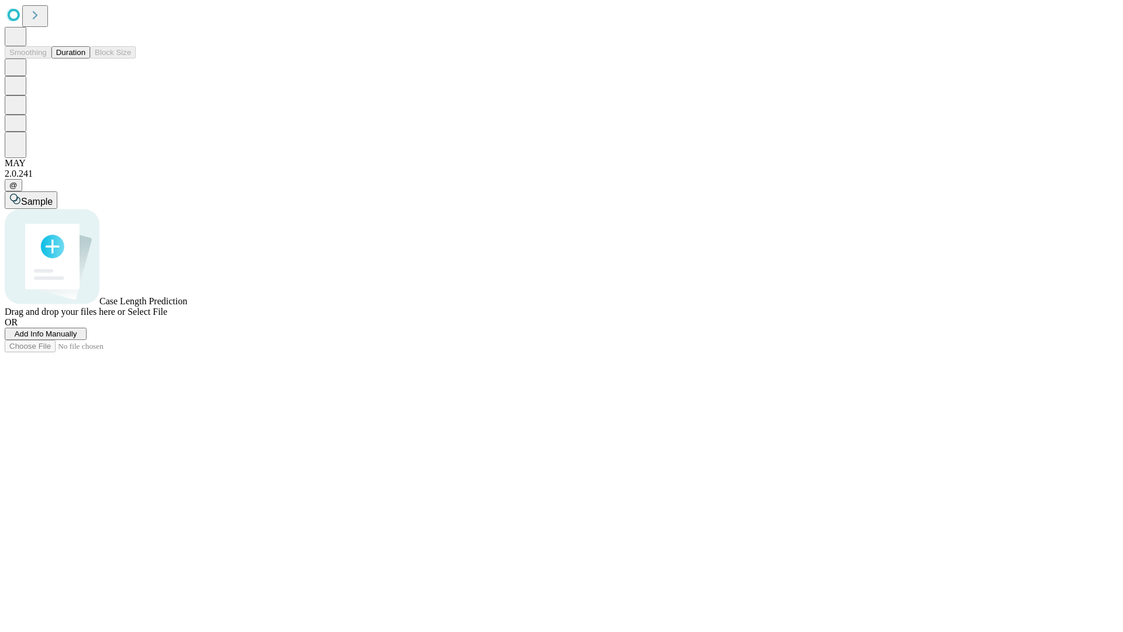 Image resolution: width=1123 pixels, height=632 pixels. Describe the element at coordinates (28, 52) in the screenshot. I see `button: Smoothing` at that location.